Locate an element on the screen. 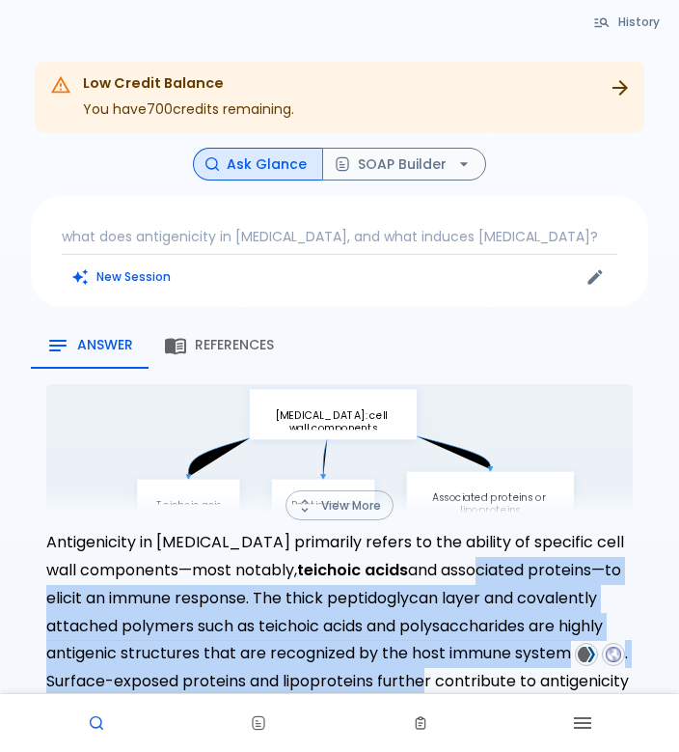 This screenshot has height=752, width=679. button: SOAP Builder is located at coordinates (404, 164).